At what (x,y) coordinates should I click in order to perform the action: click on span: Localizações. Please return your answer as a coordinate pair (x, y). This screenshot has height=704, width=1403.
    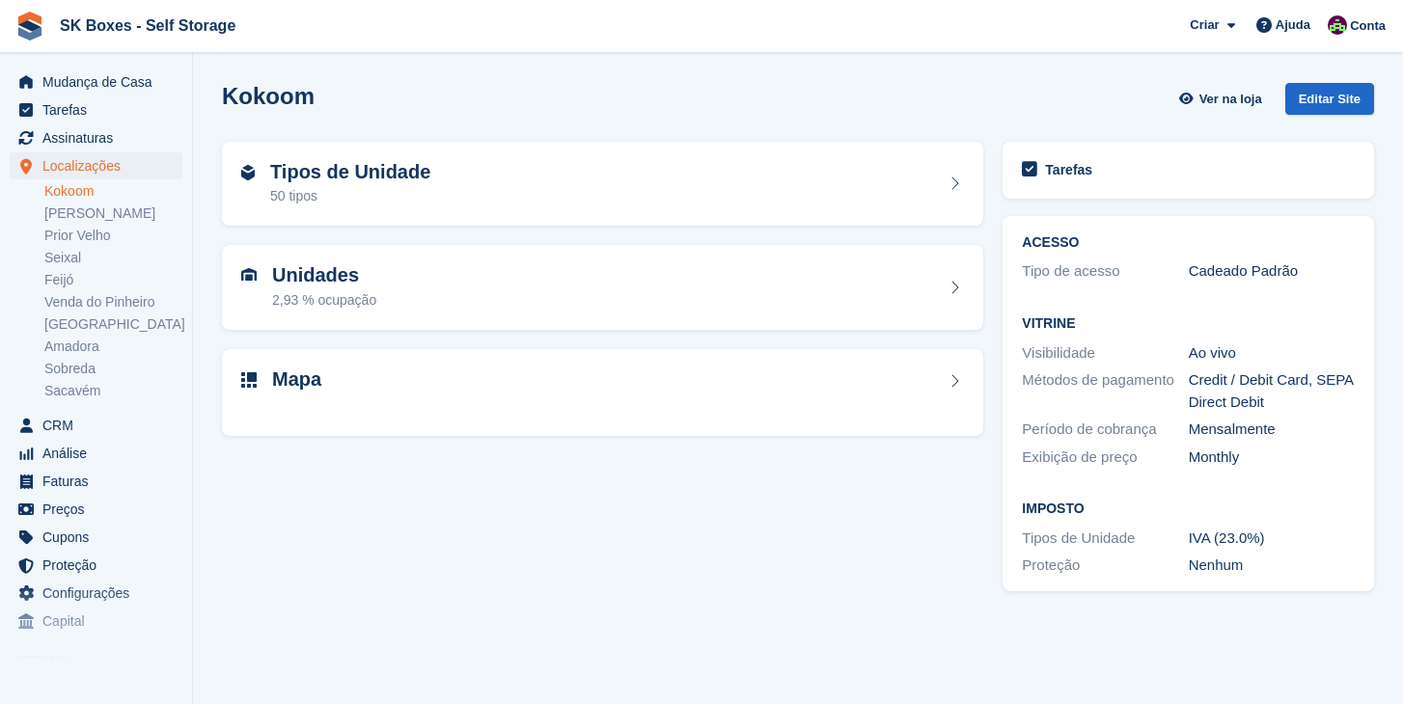
    Looking at the image, I should click on (100, 166).